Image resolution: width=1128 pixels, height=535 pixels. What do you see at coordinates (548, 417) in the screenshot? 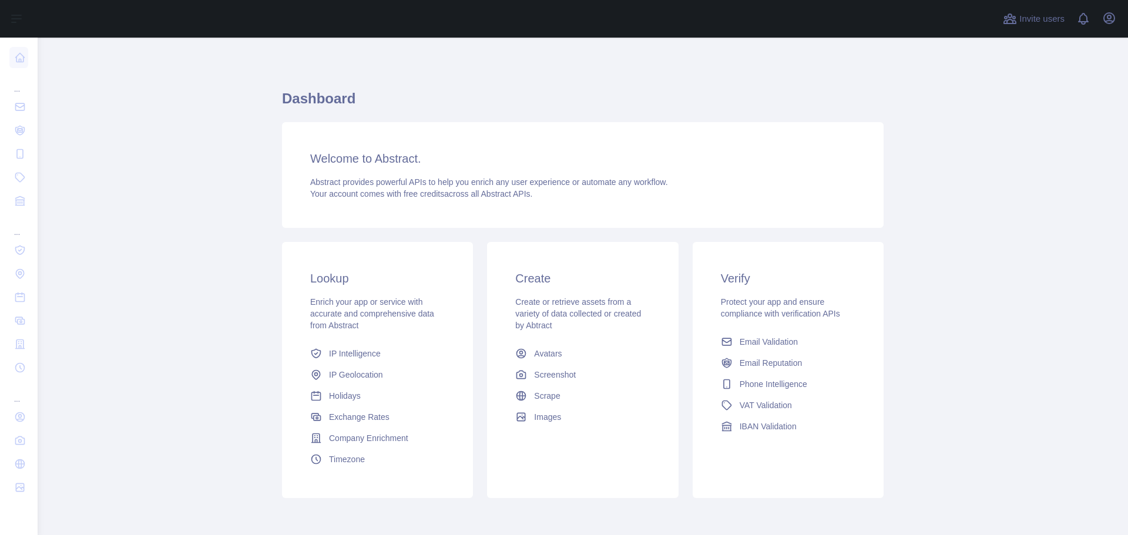
I see `span: Images` at bounding box center [548, 417].